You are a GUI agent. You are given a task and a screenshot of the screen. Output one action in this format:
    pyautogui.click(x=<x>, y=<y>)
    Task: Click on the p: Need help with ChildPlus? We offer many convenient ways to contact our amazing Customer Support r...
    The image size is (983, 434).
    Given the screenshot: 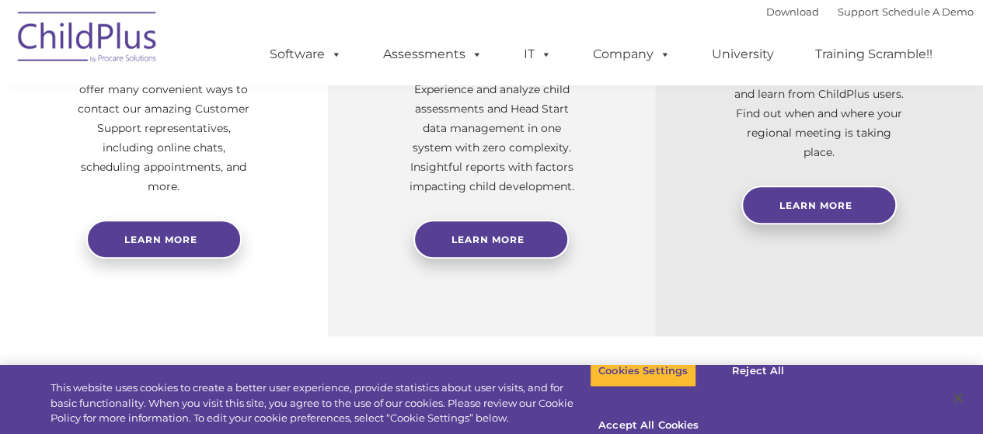 What is the action you would take?
    pyautogui.click(x=164, y=128)
    